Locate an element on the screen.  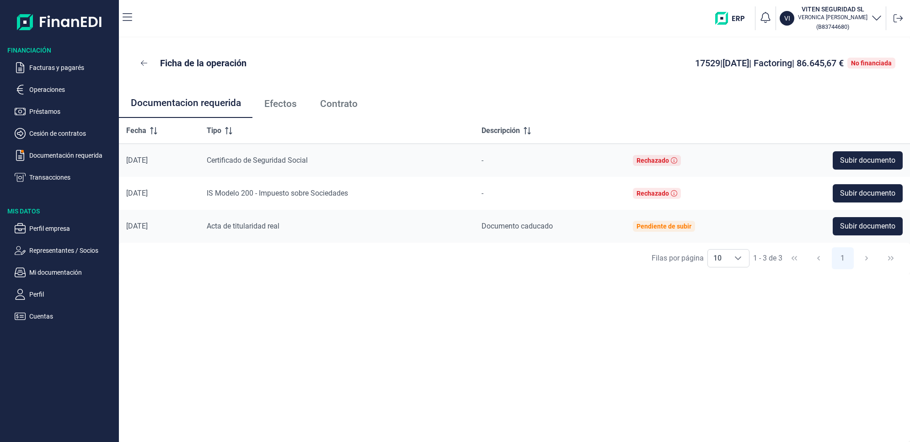
button: Cesión de contratos is located at coordinates (65, 134).